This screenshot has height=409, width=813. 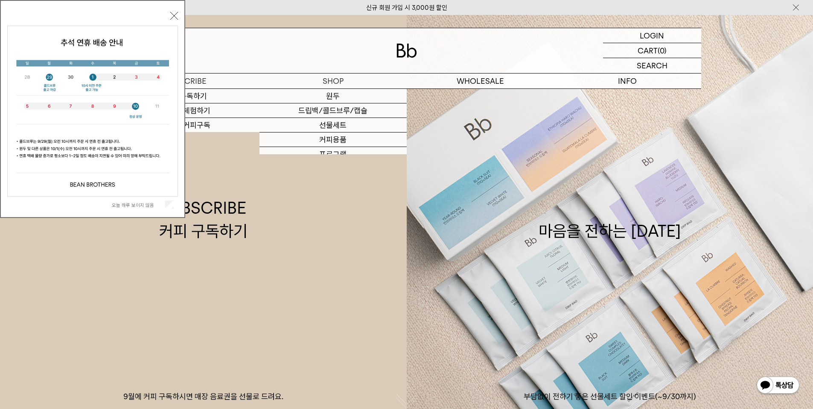 What do you see at coordinates (652, 65) in the screenshot?
I see `p: SEARCH` at bounding box center [652, 65].